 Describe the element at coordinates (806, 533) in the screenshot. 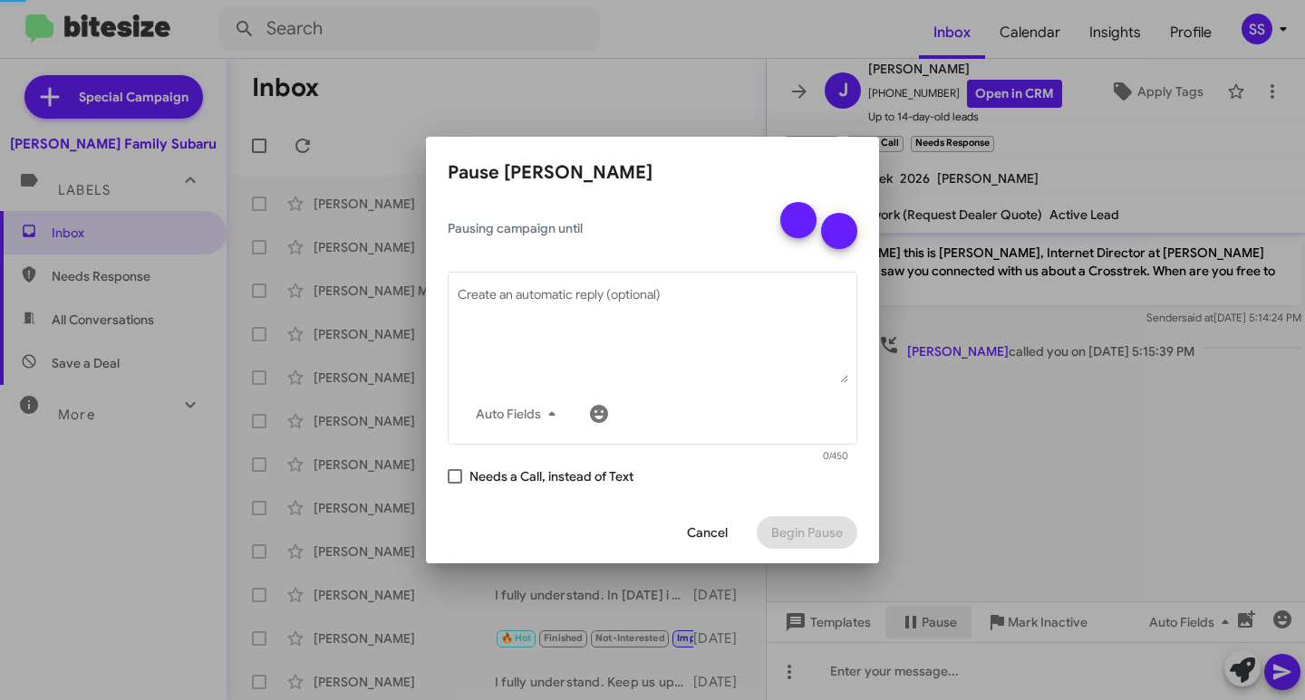

I see `span: Begin Pause` at that location.